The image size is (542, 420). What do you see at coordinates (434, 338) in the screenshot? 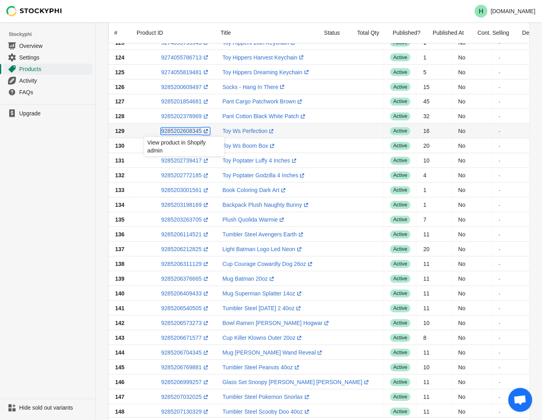
I see `td: 8` at bounding box center [434, 338].